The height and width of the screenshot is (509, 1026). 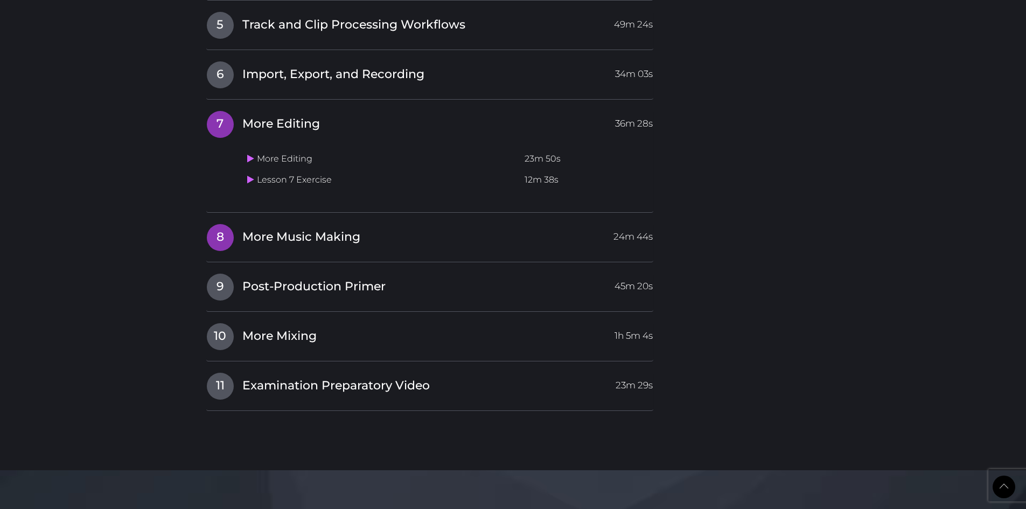 I want to click on span: Examination Preparatory Video, so click(x=336, y=386).